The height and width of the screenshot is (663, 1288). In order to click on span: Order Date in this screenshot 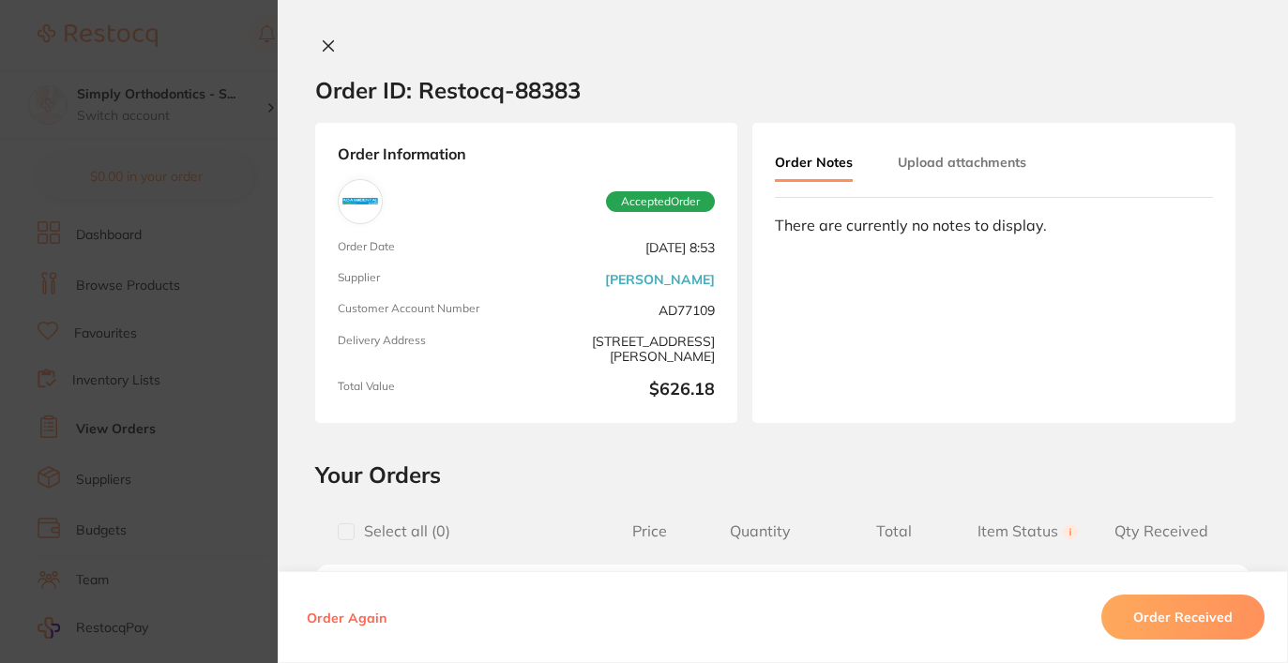, I will do `click(428, 248)`.